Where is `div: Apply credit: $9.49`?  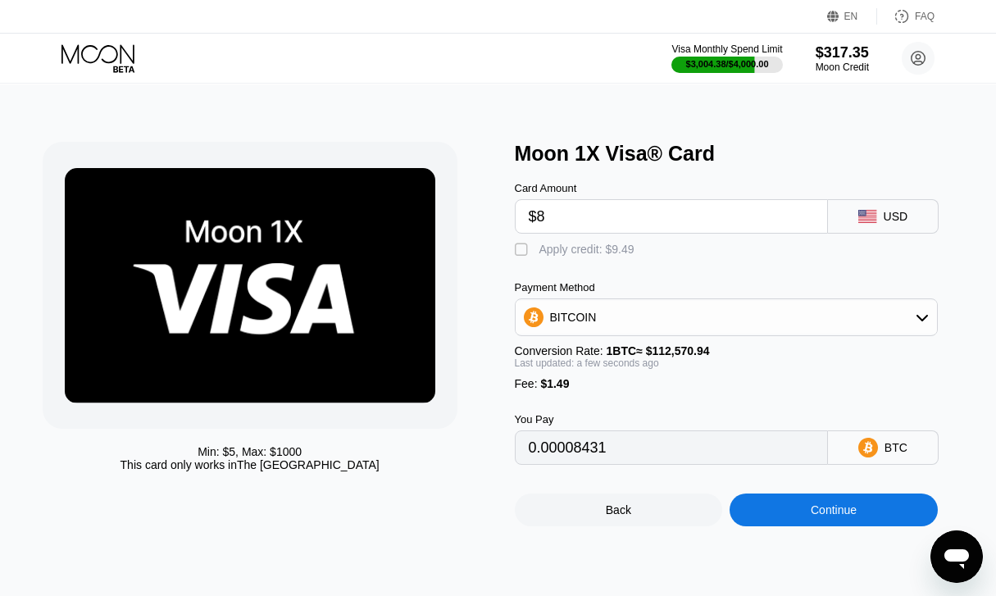 div: Apply credit: $9.49 is located at coordinates (587, 249).